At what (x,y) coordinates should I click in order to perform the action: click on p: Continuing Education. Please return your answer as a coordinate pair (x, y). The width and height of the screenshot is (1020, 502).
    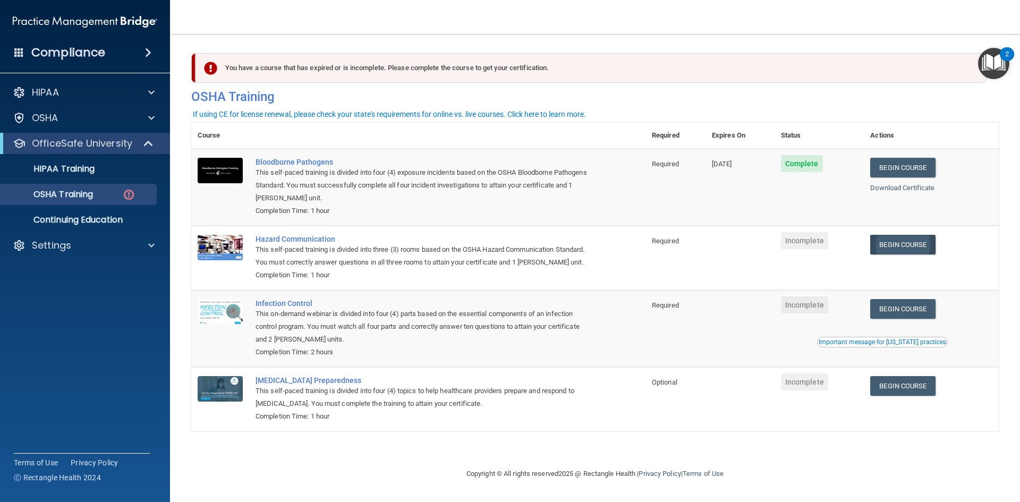
    Looking at the image, I should click on (79, 220).